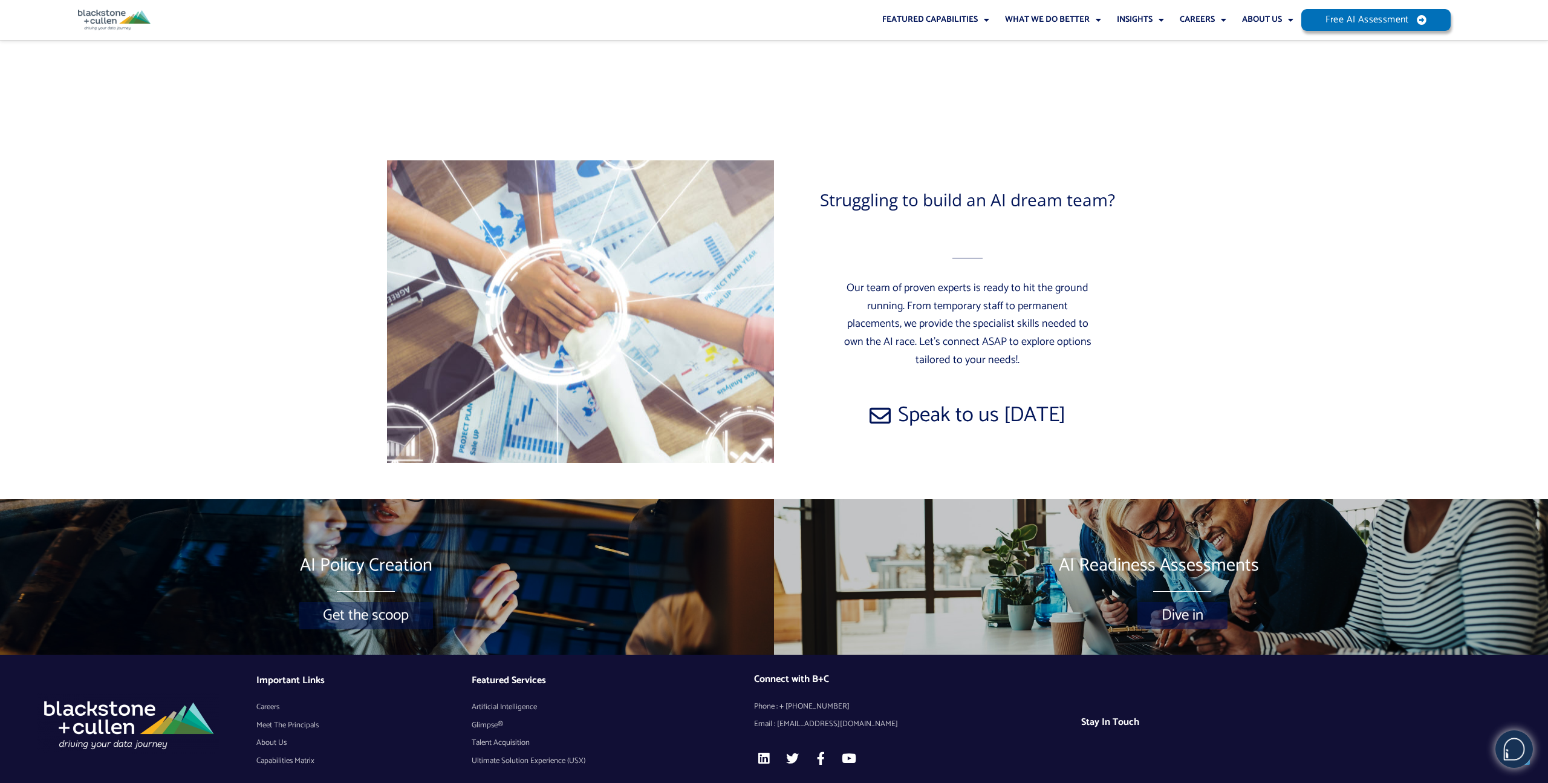  Describe the element at coordinates (364, 680) in the screenshot. I see `h4: Important Links` at that location.